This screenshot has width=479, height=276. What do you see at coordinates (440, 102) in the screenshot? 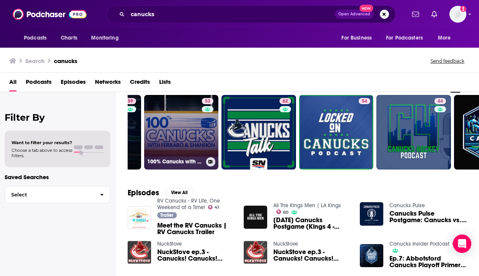
I see `span: 44` at bounding box center [440, 102].